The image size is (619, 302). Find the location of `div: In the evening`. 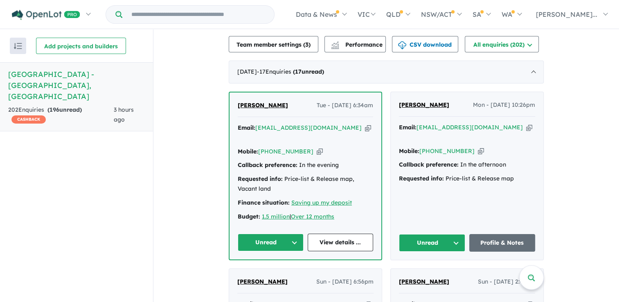

div: In the evening is located at coordinates (305, 165).